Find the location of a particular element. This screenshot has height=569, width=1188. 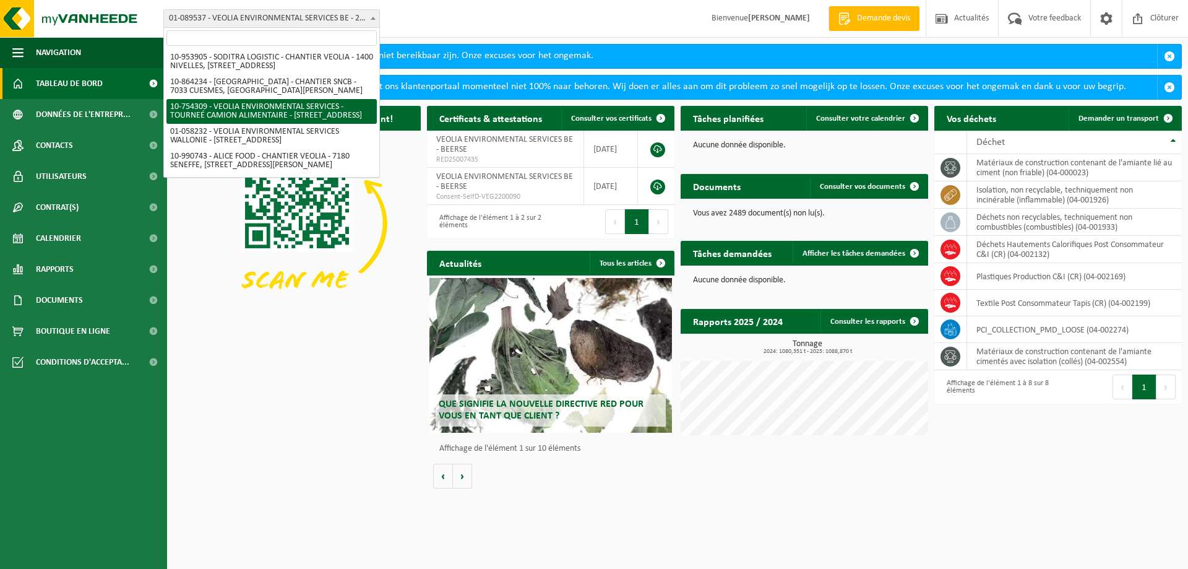

td: Textile Post Consommateur Tapis (CR) (04-002199) is located at coordinates (1074, 303).